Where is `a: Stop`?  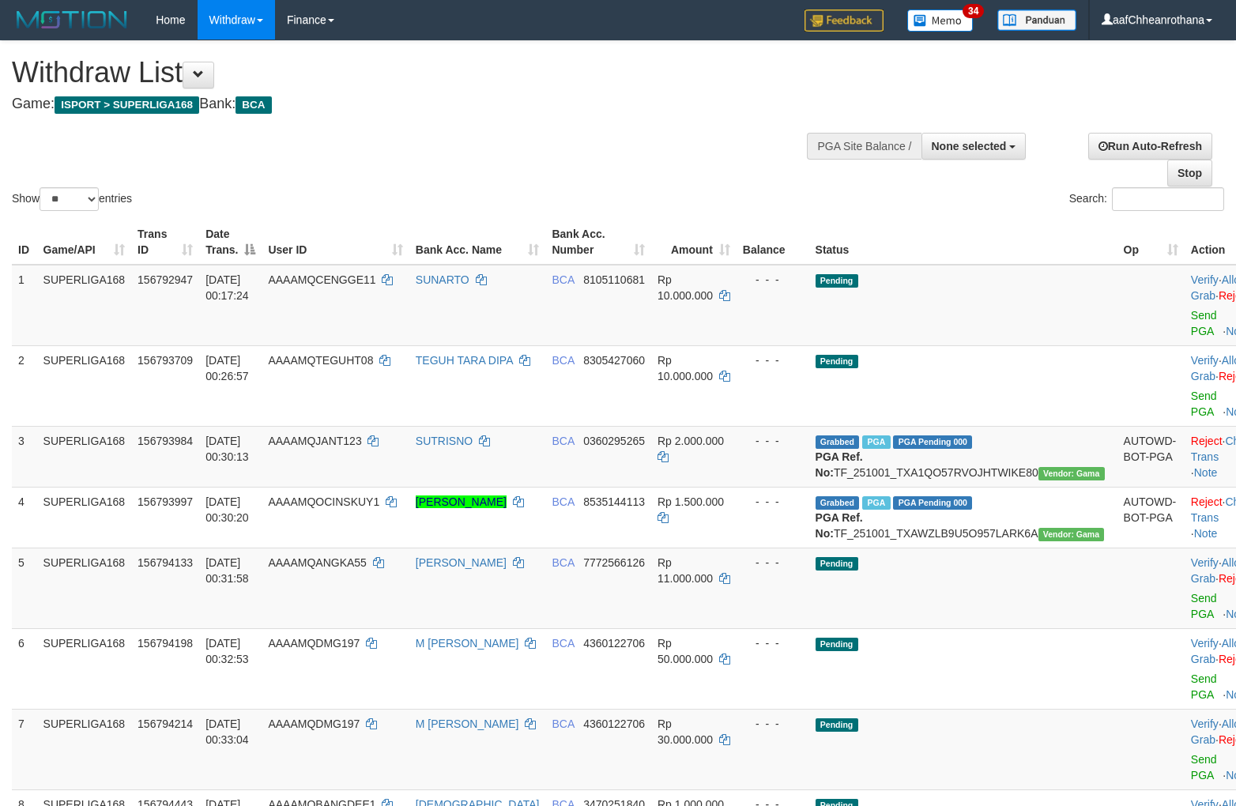
a: Stop is located at coordinates (1189, 173).